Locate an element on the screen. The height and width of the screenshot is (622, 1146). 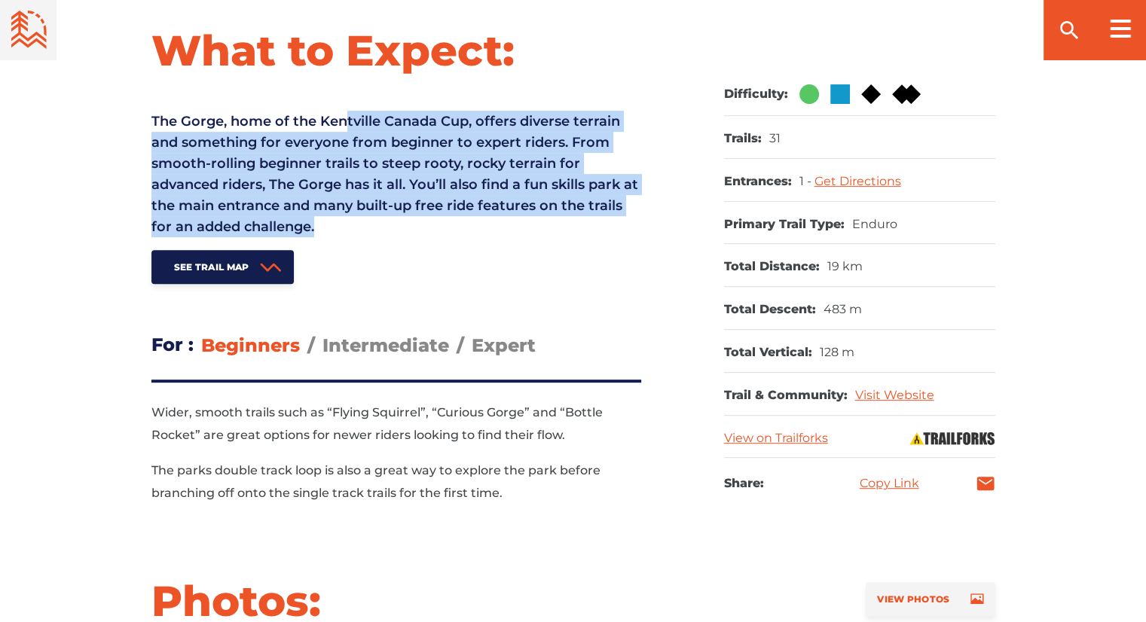
span: The Gorge, home of the Kentville Canada Cup, offers diverse terrain and something for everyone fr... is located at coordinates (395, 174).